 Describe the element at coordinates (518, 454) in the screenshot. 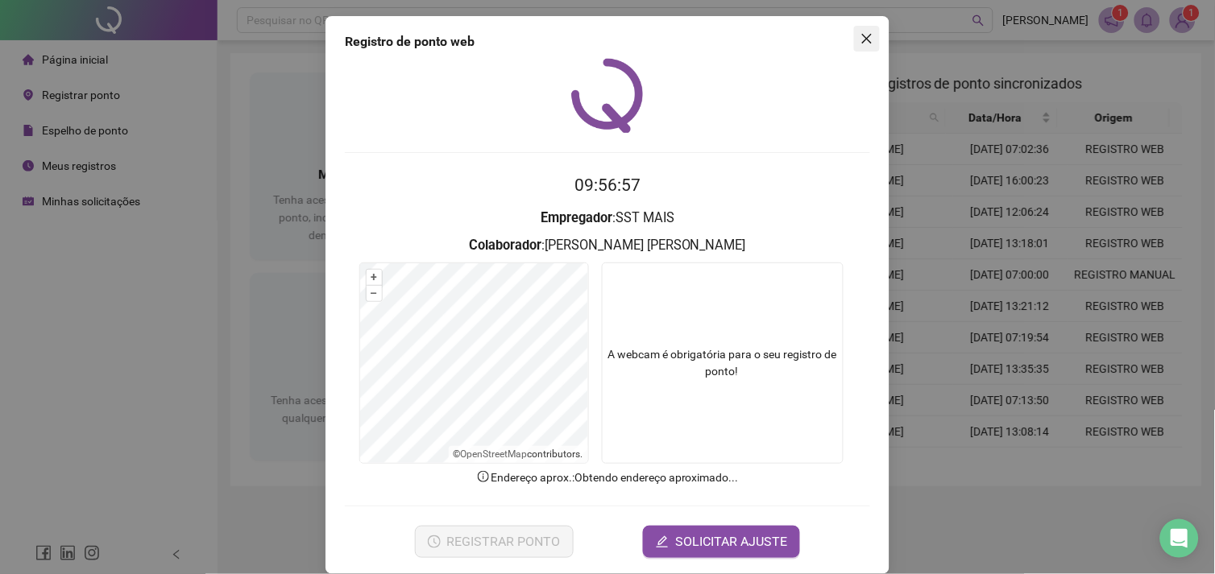

I see `li: © contributors.` at that location.